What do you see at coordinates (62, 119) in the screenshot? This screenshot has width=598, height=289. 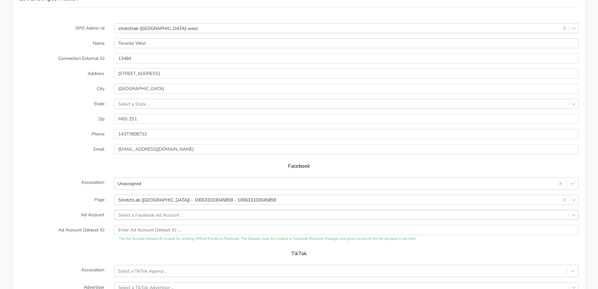 I see `label: Zip` at bounding box center [62, 119].